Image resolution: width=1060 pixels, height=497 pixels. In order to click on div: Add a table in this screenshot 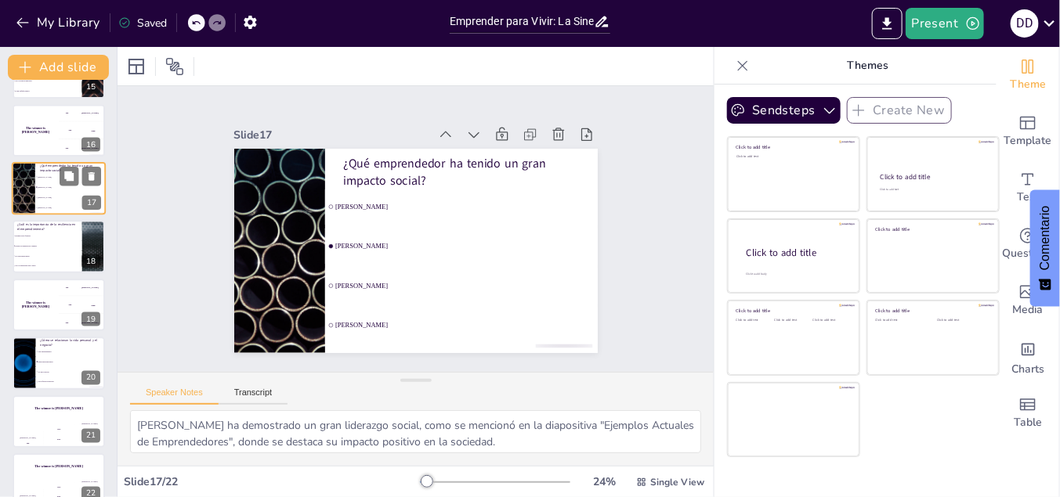, I will do `click(1028, 414)`.